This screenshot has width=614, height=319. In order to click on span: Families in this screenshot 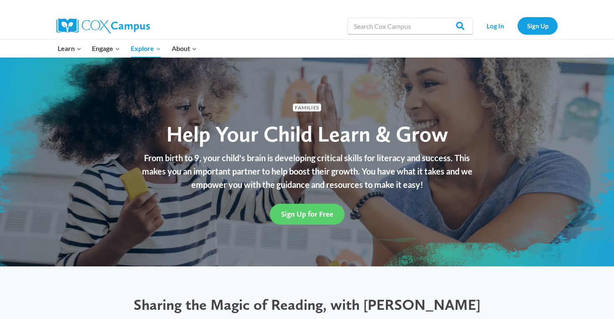, I will do `click(307, 107)`.